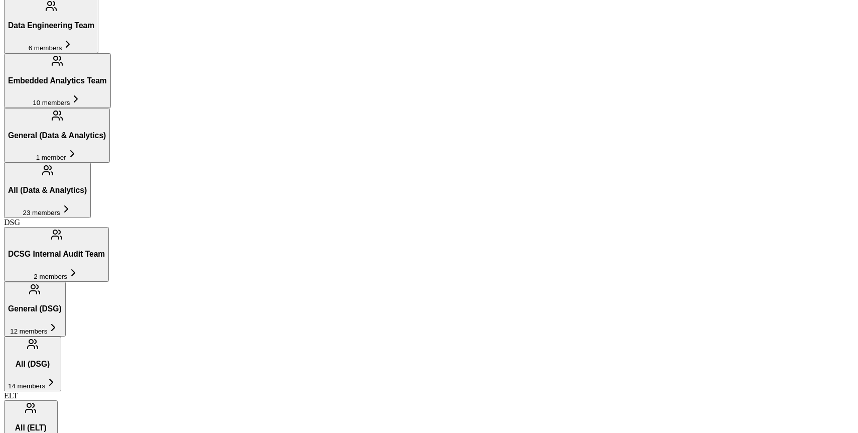  What do you see at coordinates (31, 428) in the screenshot?
I see `h3: All (ELT)` at bounding box center [31, 428].